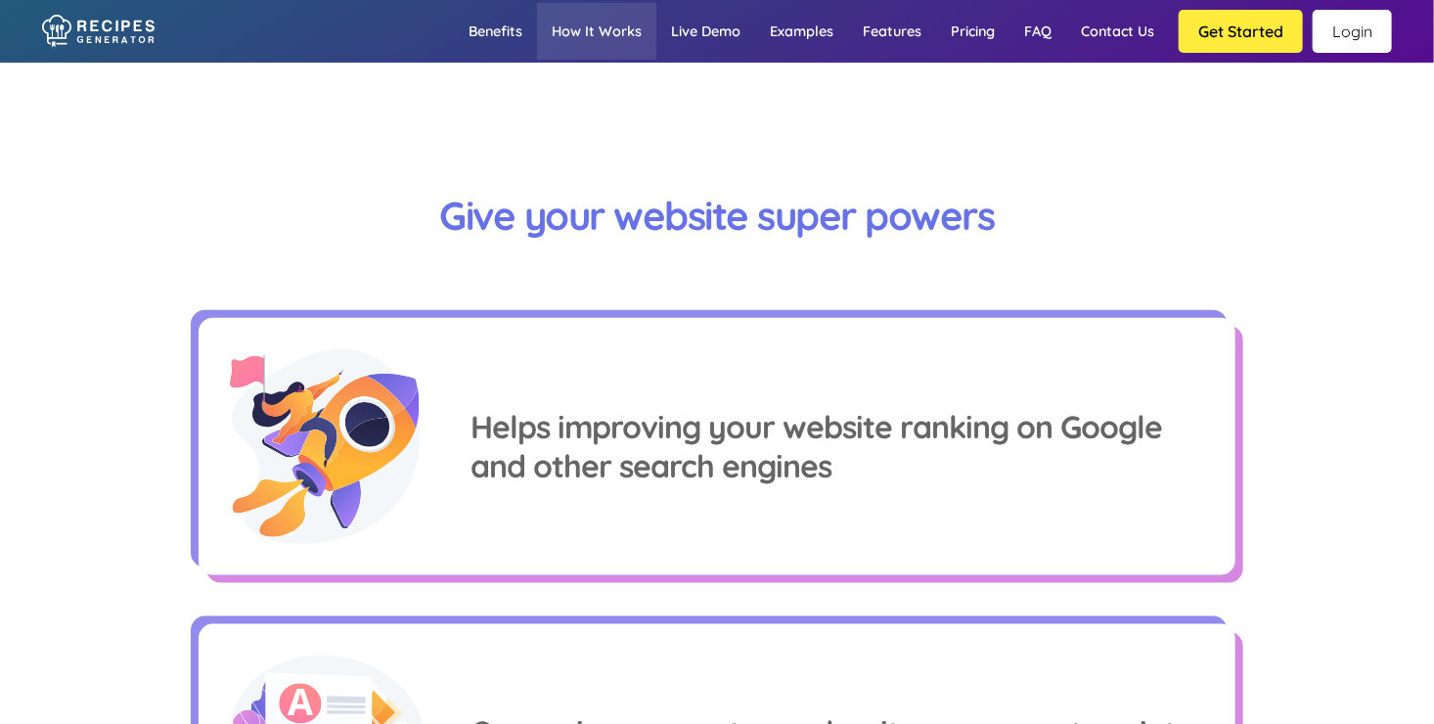  Describe the element at coordinates (838, 447) in the screenshot. I see `h4: Helps improving your website ranking on Google and other search engines` at that location.